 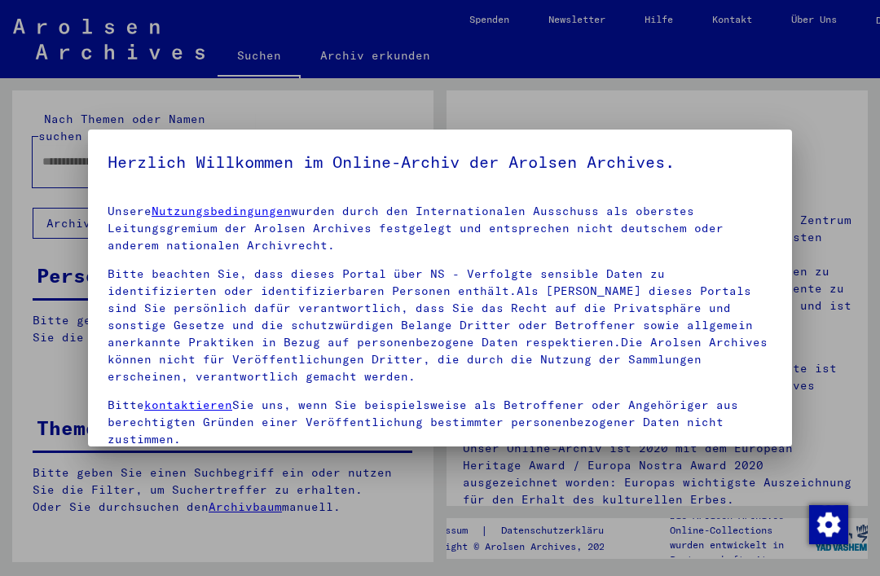 What do you see at coordinates (221, 211) in the screenshot?
I see `a: Nutzungsbedingungen` at bounding box center [221, 211].